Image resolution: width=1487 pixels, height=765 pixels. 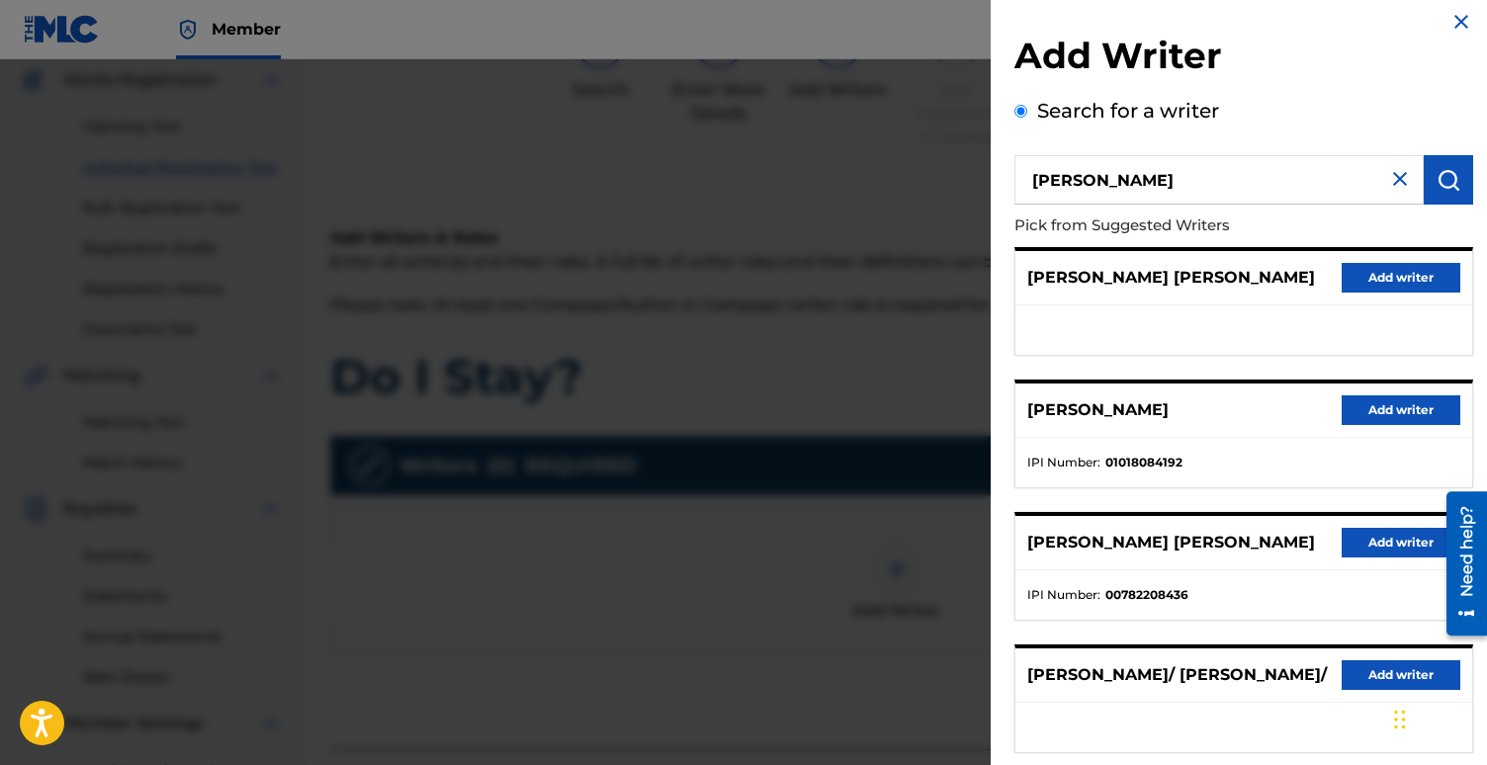 I want to click on h2: Add Writer, so click(x=1244, y=58).